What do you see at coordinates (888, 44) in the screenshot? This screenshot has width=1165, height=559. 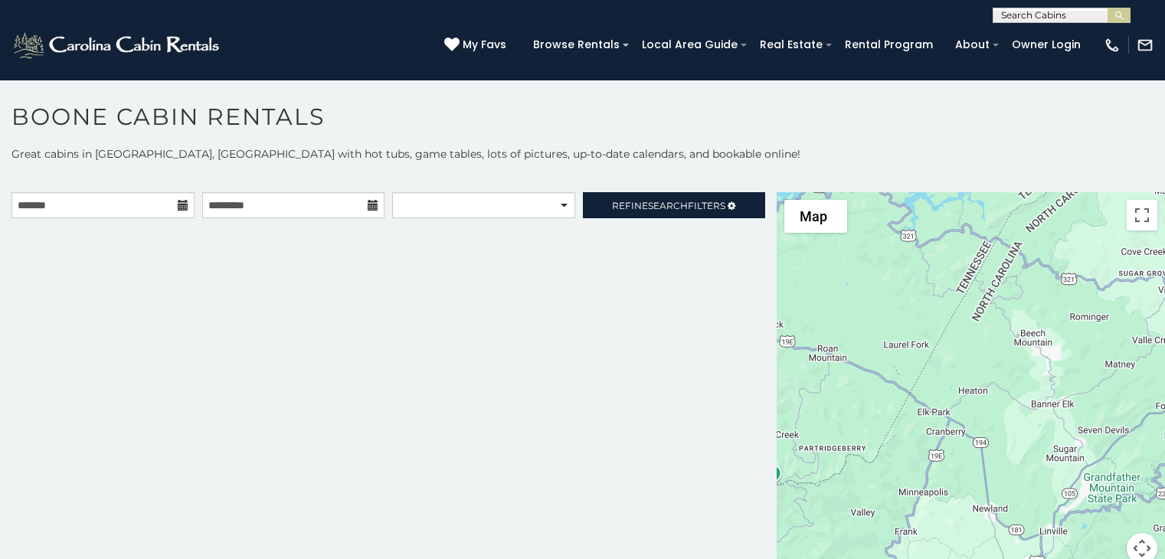 I see `a: Rental Program` at bounding box center [888, 44].